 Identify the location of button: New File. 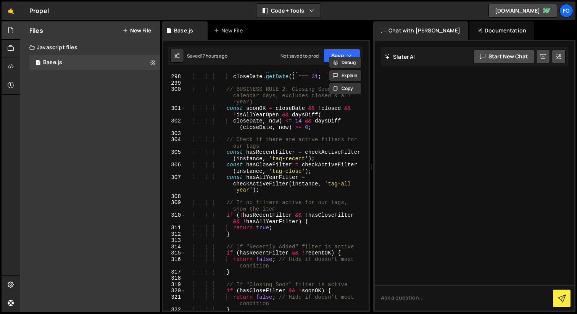
(137, 31).